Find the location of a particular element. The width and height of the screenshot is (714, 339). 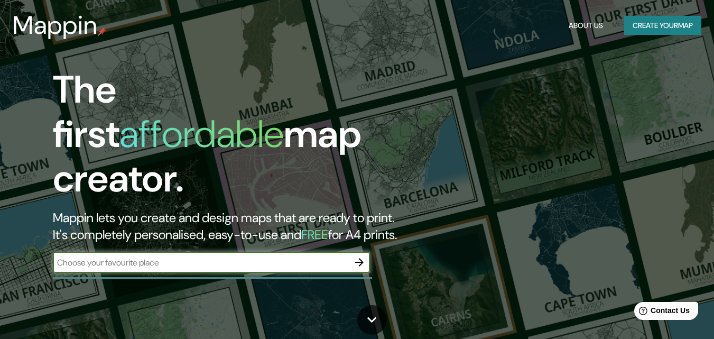

img: mappin-pin is located at coordinates (102, 32).